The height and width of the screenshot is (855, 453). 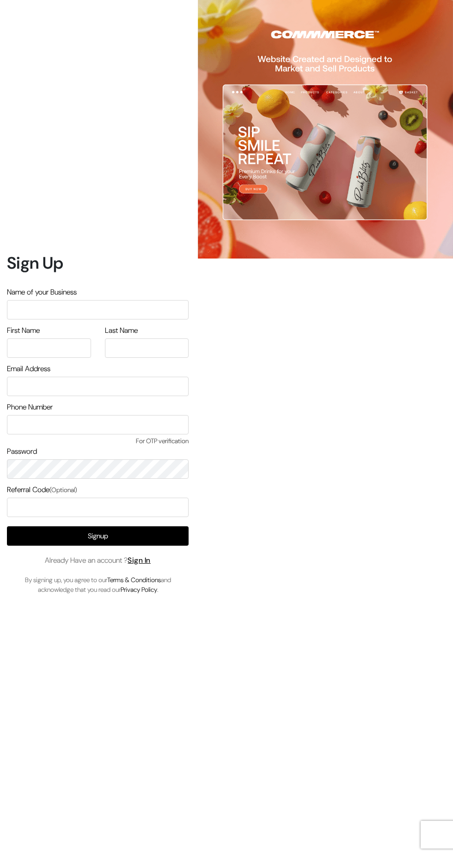 What do you see at coordinates (97, 561) in the screenshot?
I see `span: Already Have an account ?` at bounding box center [97, 561].